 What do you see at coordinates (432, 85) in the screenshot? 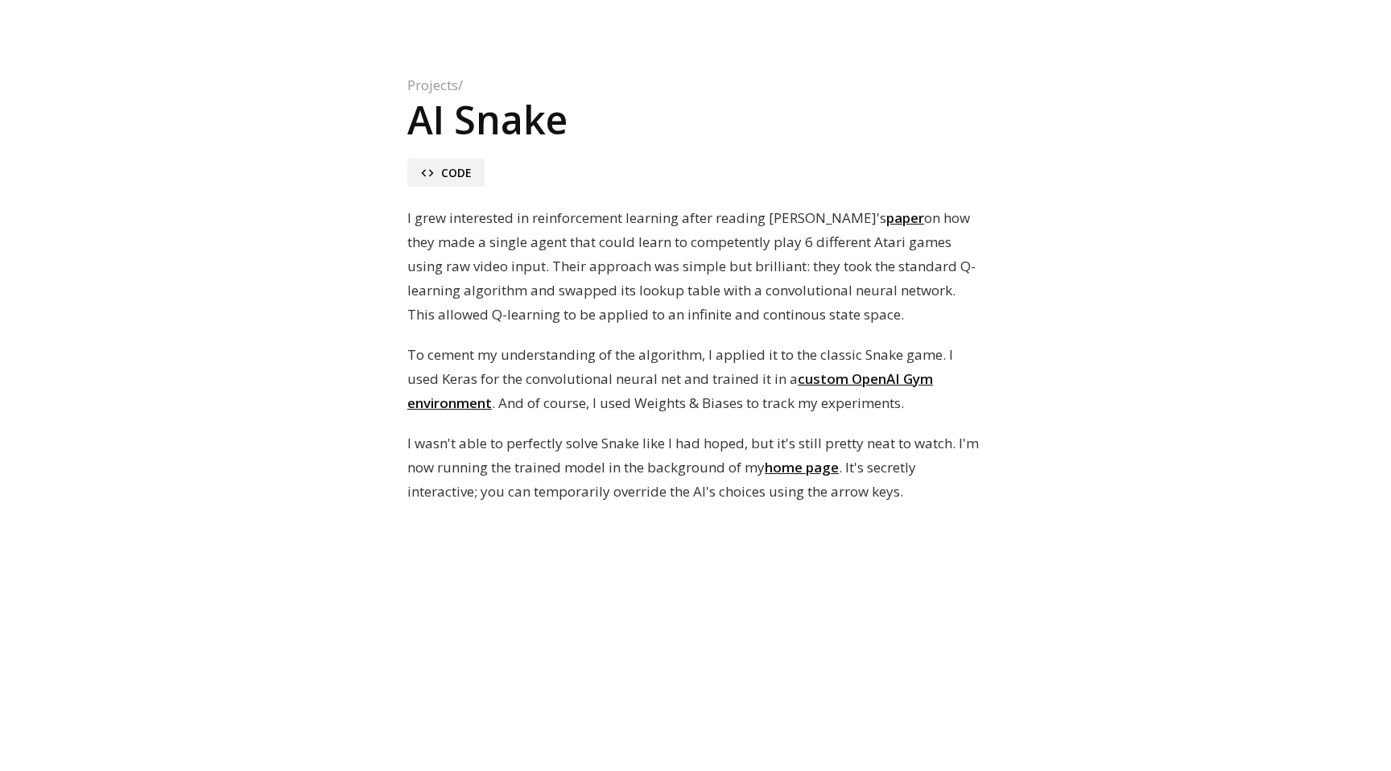
I see `a: Projects` at bounding box center [432, 85].